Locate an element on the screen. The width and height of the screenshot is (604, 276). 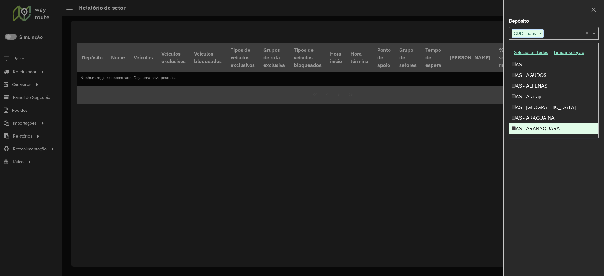
div: AS is located at coordinates (553, 65).